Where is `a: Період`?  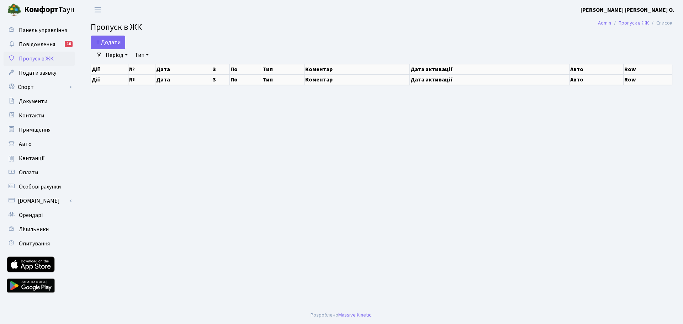 a: Період is located at coordinates (117, 55).